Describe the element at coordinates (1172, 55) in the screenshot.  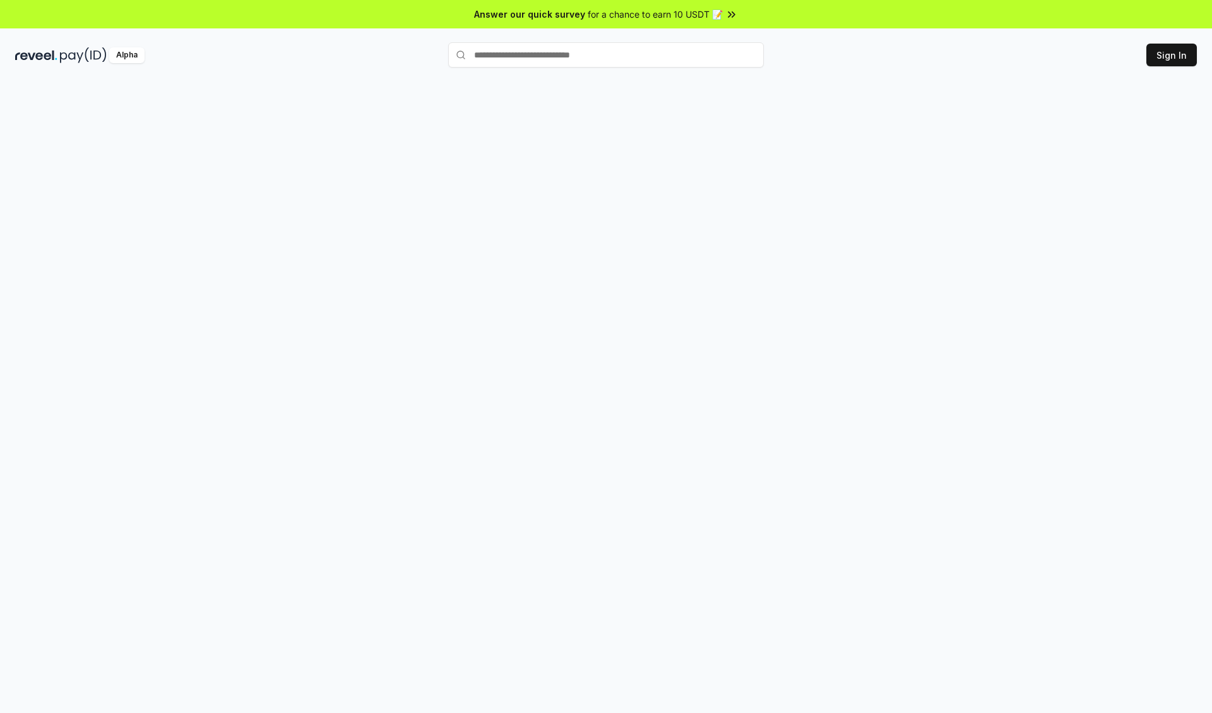
I see `button: Sign In` at that location.